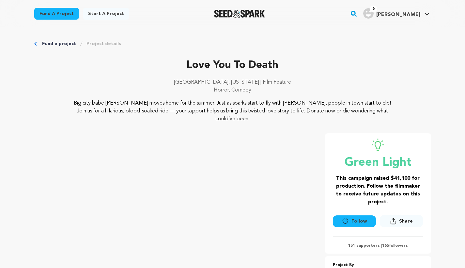  Describe the element at coordinates (385, 245) in the screenshot. I see `span: 165` at that location.